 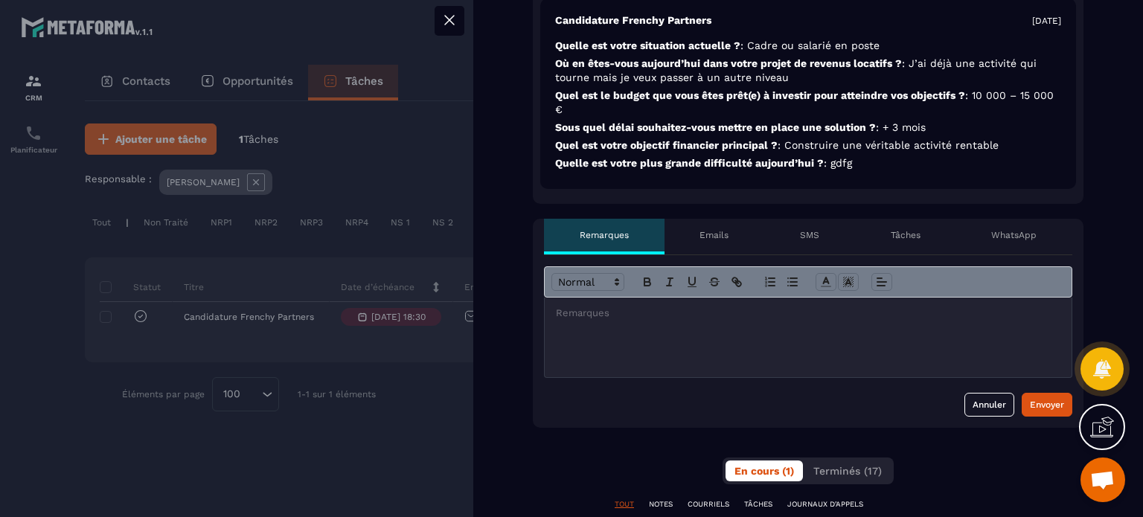 What do you see at coordinates (604, 235) in the screenshot?
I see `p: Remarques` at bounding box center [604, 235].